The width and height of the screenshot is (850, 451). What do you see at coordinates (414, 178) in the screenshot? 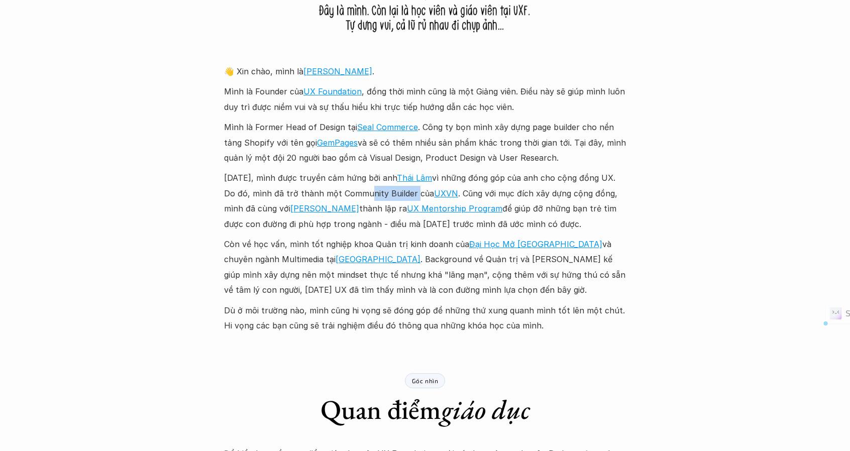
I see `a: Thái Lâm` at bounding box center [414, 178].